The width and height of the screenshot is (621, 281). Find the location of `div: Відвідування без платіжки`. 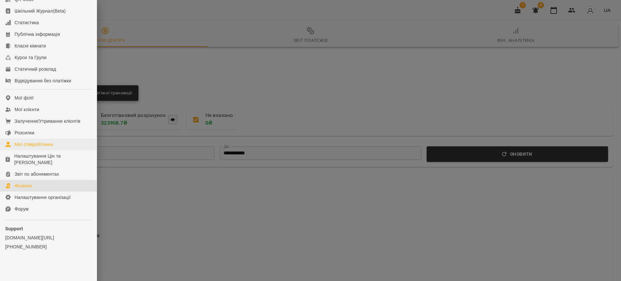

div: Відвідування без платіжки is located at coordinates (43, 81).